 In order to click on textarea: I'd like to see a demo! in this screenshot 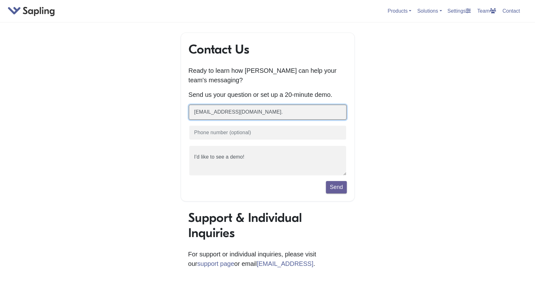, I will do `click(268, 160)`.